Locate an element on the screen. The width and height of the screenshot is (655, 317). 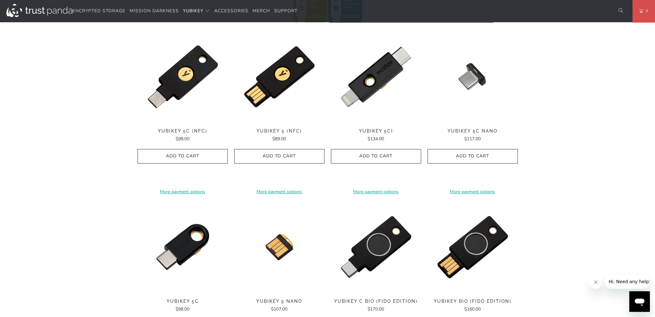
span: Hi. Need any help? is located at coordinates (25, 7).